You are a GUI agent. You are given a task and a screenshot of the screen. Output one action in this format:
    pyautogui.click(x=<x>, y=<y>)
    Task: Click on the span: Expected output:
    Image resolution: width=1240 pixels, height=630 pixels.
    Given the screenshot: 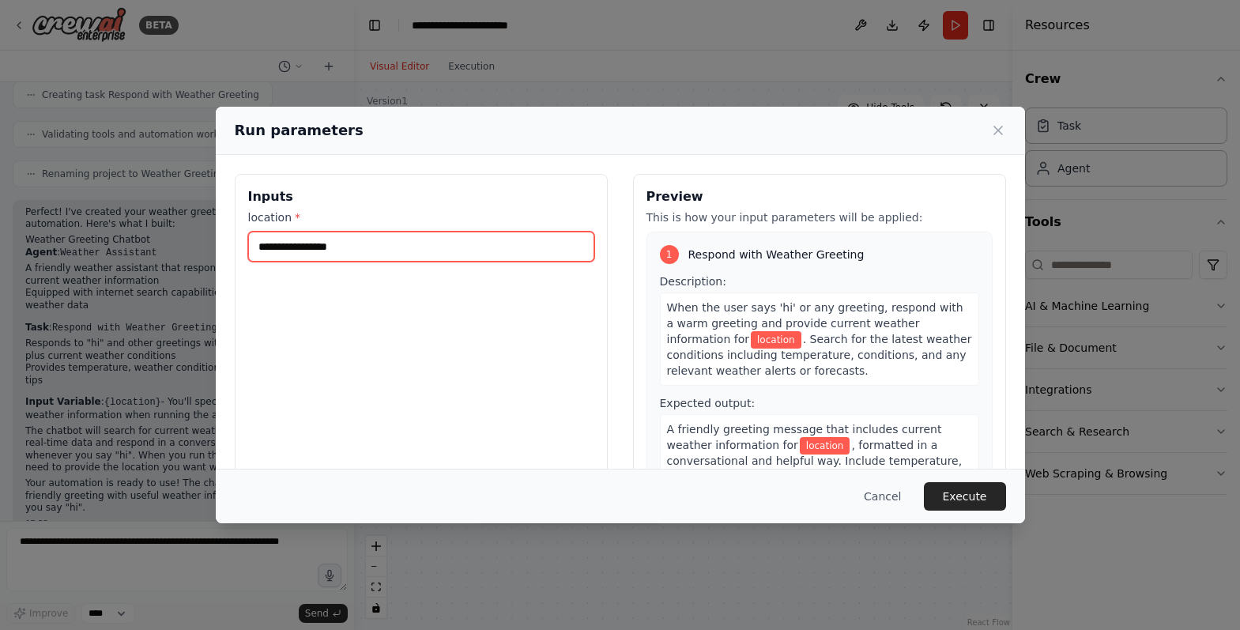 What is the action you would take?
    pyautogui.click(x=708, y=403)
    